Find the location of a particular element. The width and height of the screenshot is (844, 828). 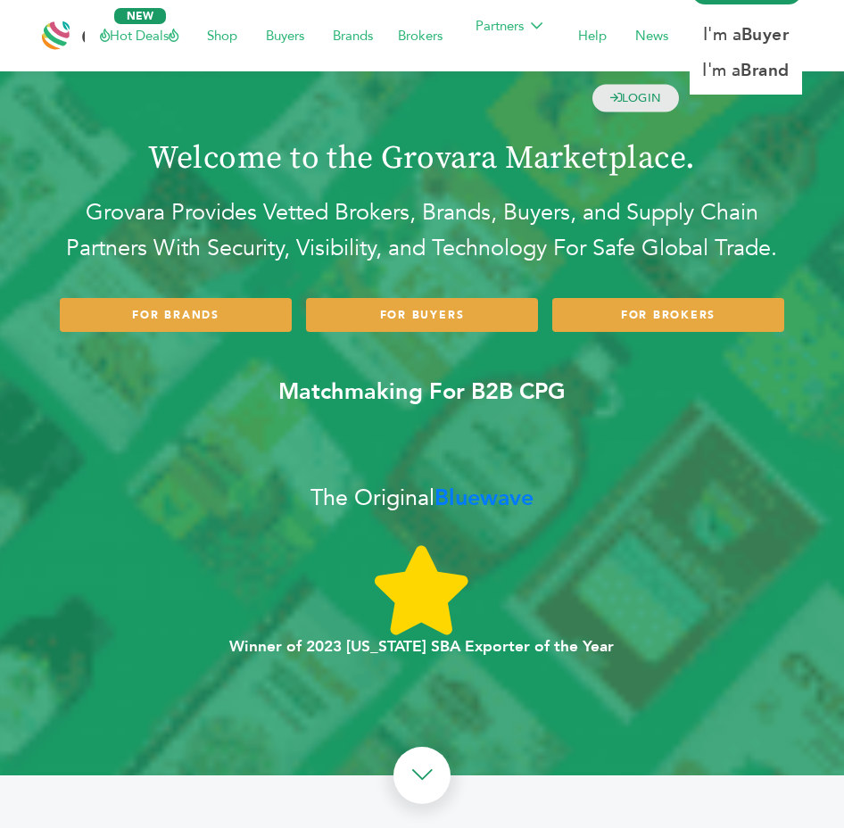

a: I'm aBrand is located at coordinates (746, 77).